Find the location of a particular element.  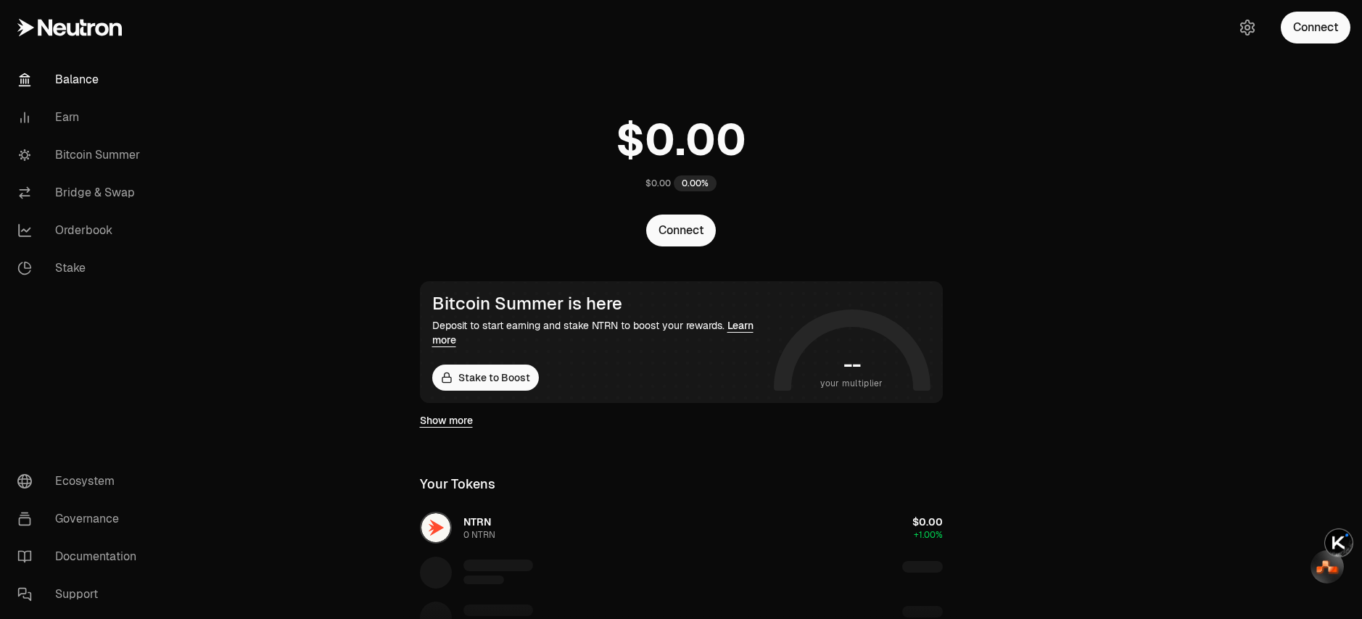

a: Stake is located at coordinates (81, 268).